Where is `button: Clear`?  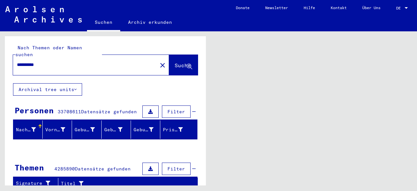
button: Clear is located at coordinates (163, 65).